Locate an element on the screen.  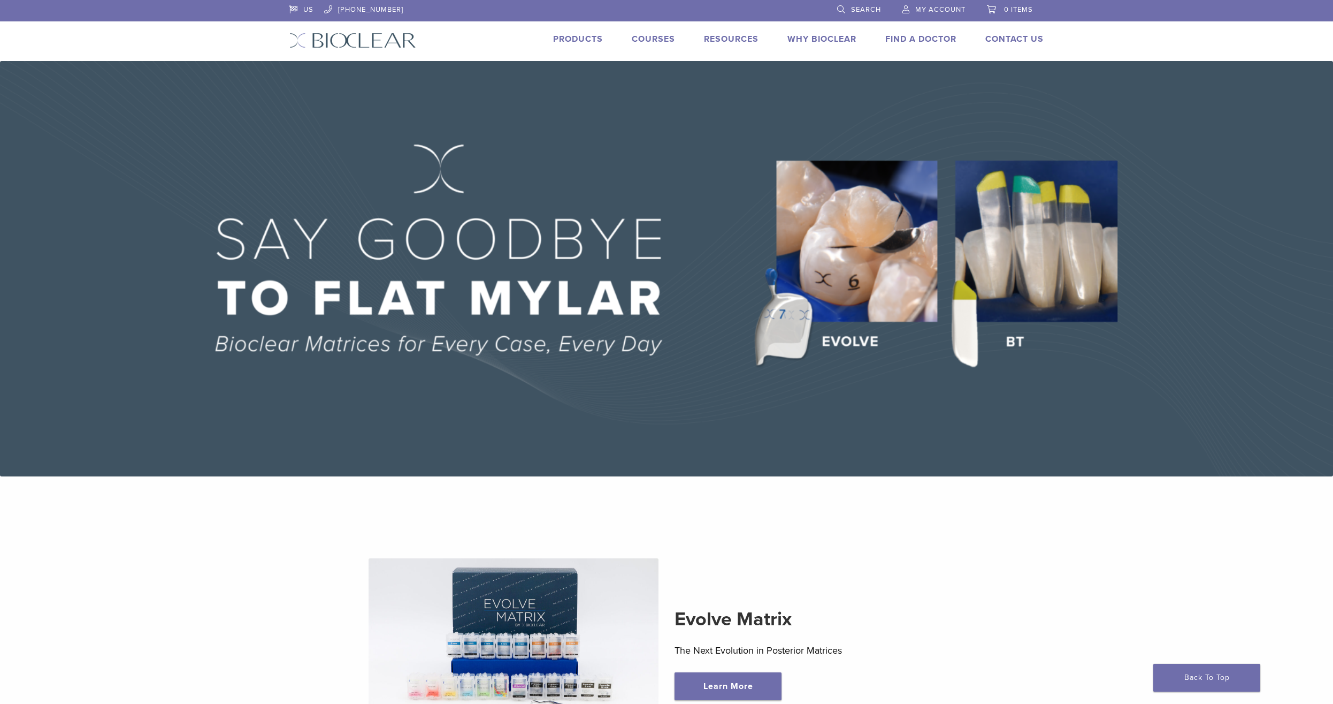
h2: Evolve Matrix is located at coordinates (820, 619).